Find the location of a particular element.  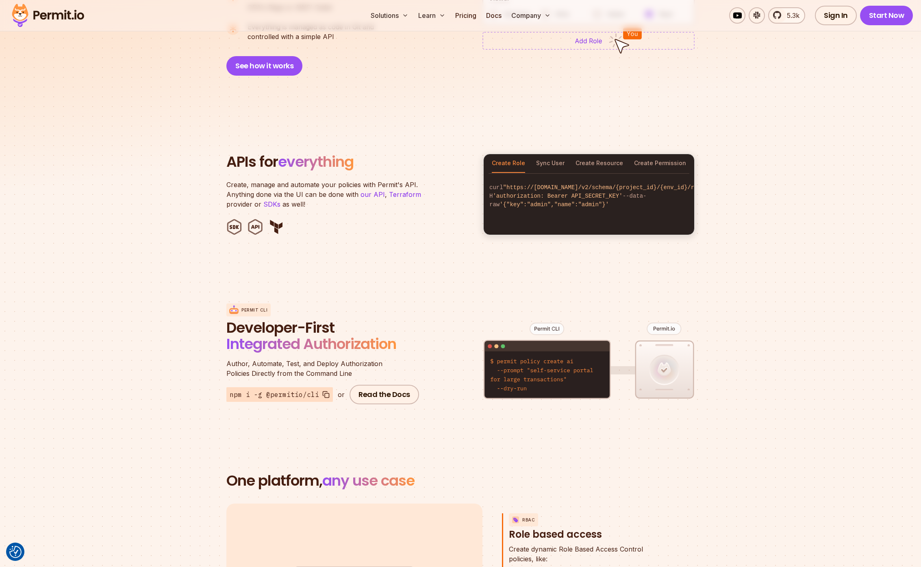

p: policies, like: is located at coordinates (576, 554).